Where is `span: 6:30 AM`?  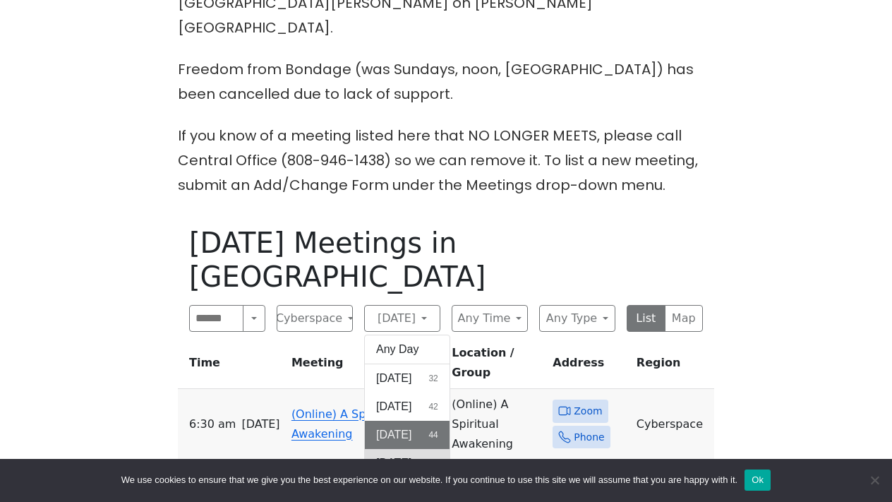
span: 6:30 AM is located at coordinates (212, 424).